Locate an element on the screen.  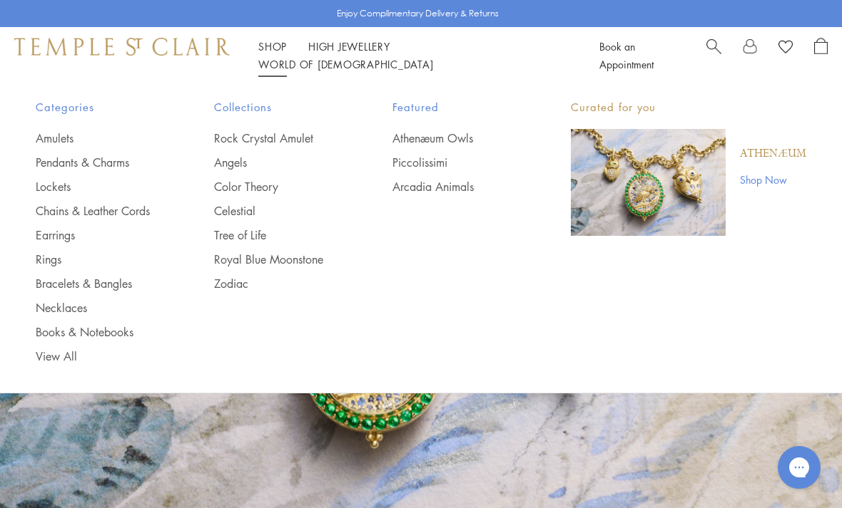
a: Lockets is located at coordinates (96, 187).